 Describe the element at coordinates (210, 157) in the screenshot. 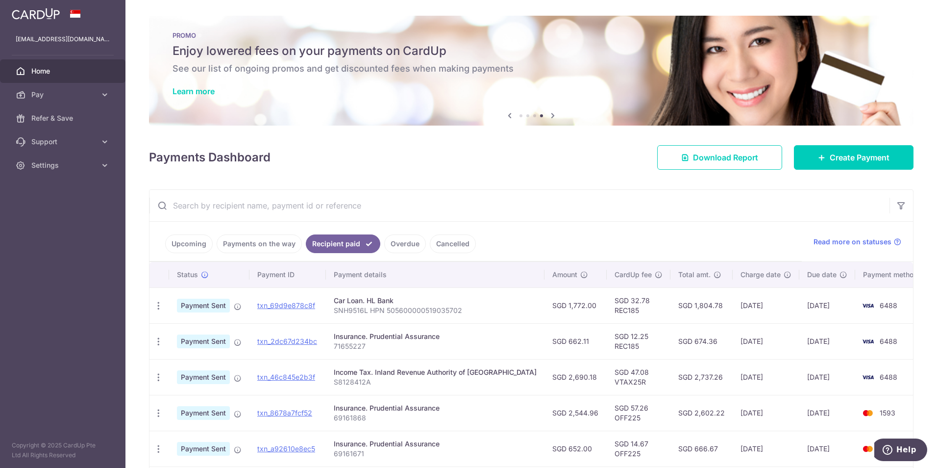

I see `h4: Payments Dashboard` at that location.